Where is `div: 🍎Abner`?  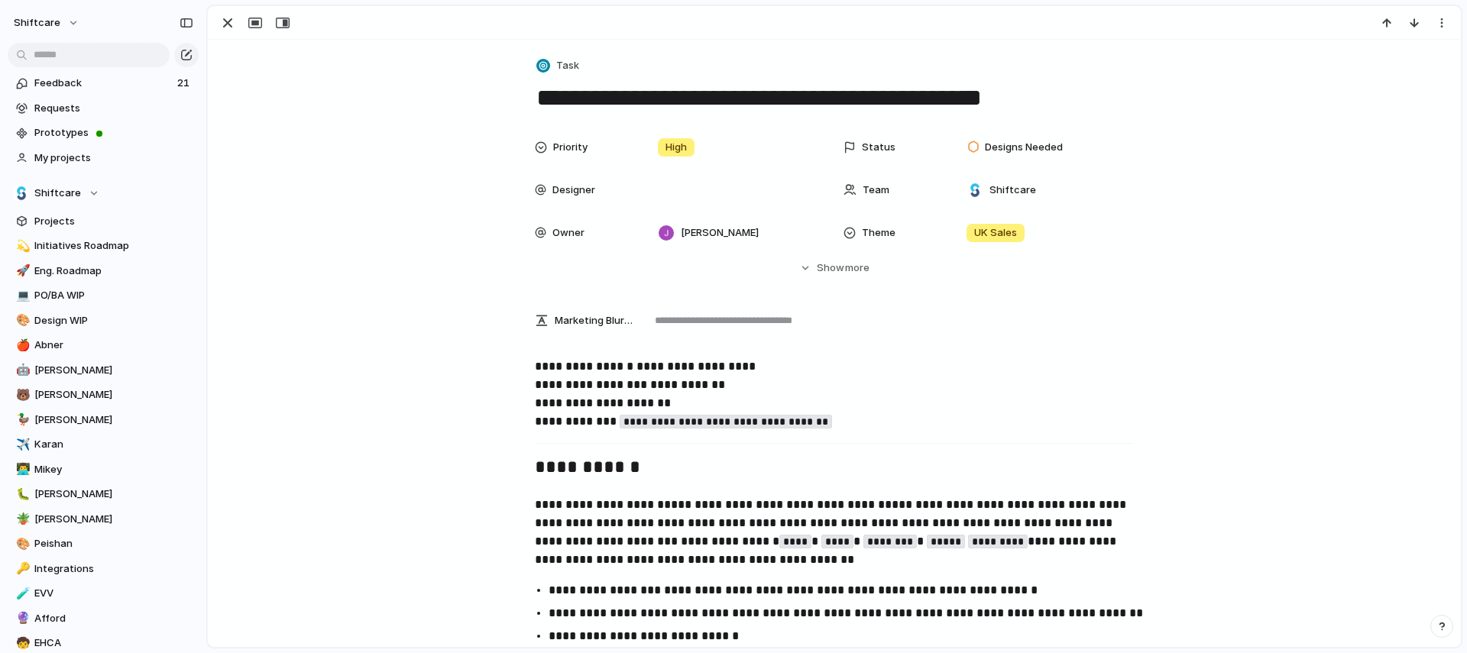
div: 🍎Abner is located at coordinates (103, 345).